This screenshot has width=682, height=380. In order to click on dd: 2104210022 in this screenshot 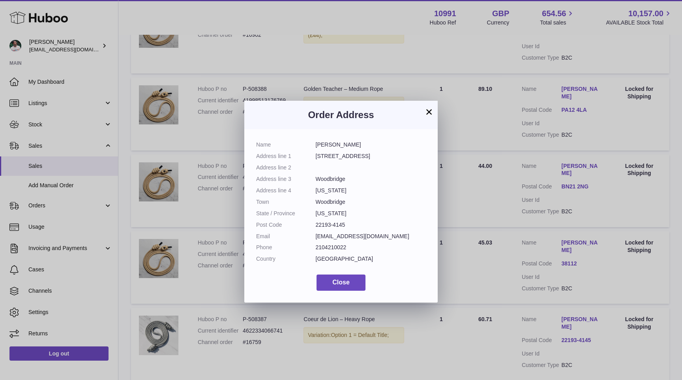, I will do `click(371, 247)`.